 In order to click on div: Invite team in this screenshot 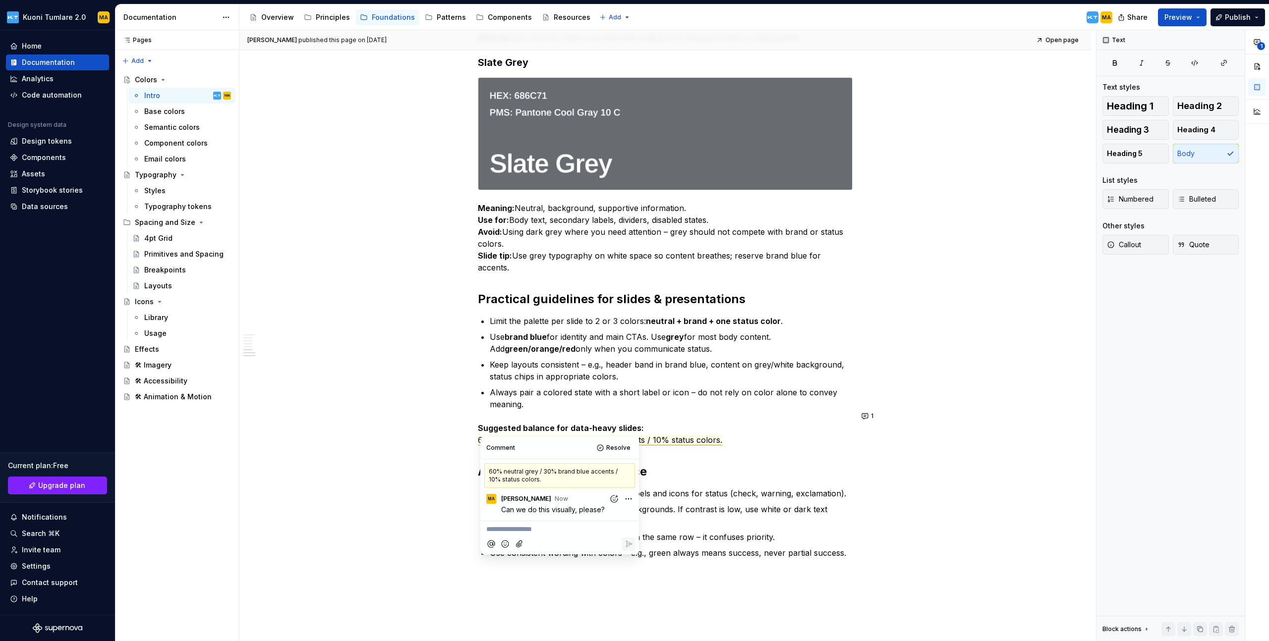, I will do `click(41, 550)`.